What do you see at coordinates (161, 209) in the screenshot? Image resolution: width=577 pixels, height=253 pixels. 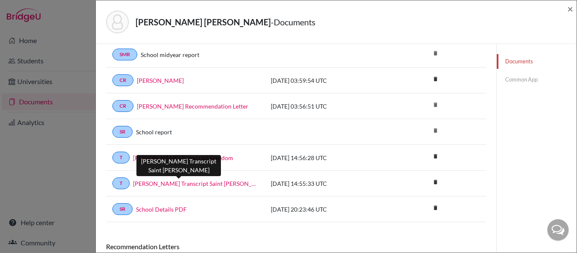 I see `a: School Details PDF` at bounding box center [161, 209].